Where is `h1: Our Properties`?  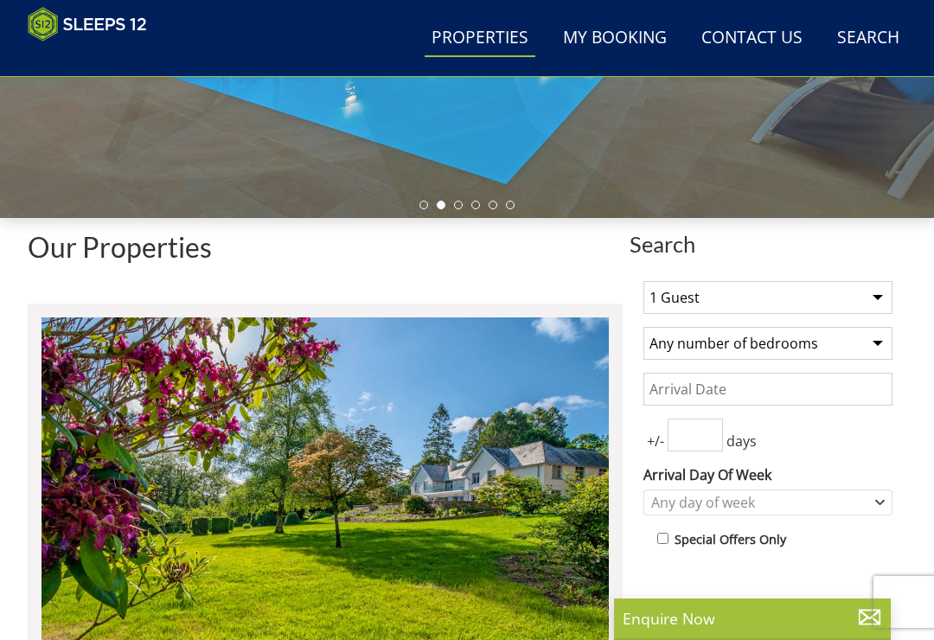
h1: Our Properties is located at coordinates (325, 246).